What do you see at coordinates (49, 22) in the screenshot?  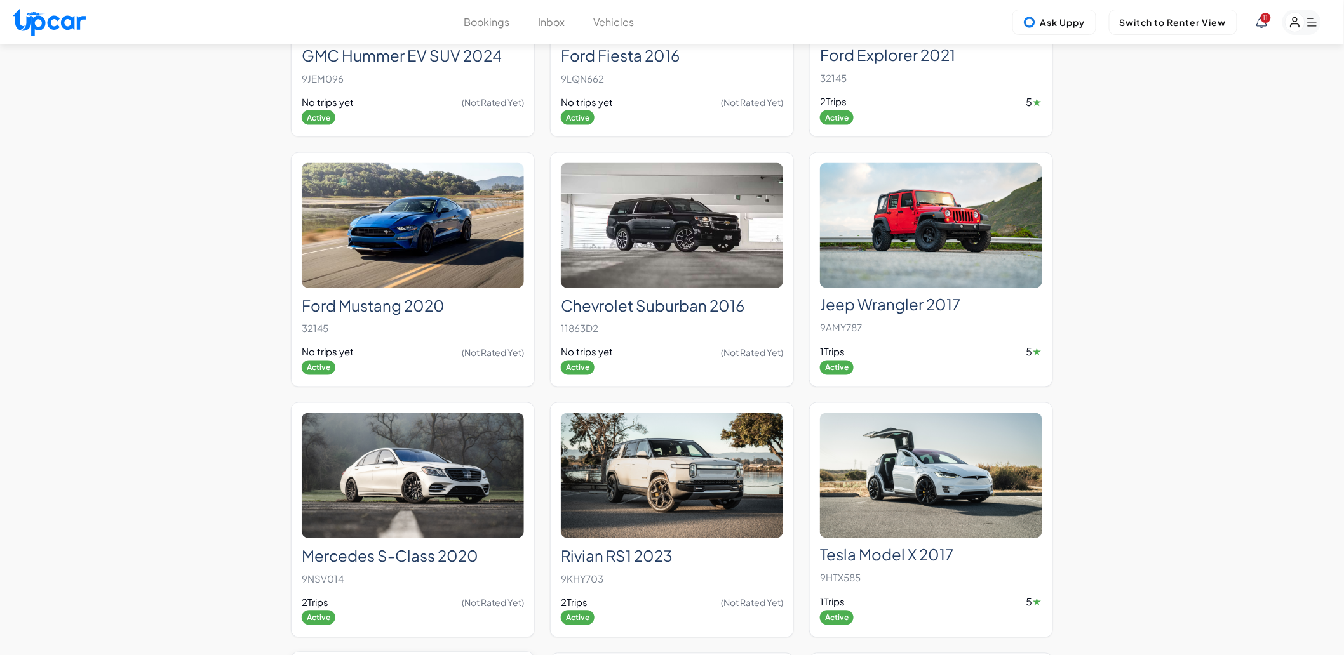 I see `img: Upcar Logo` at bounding box center [49, 22].